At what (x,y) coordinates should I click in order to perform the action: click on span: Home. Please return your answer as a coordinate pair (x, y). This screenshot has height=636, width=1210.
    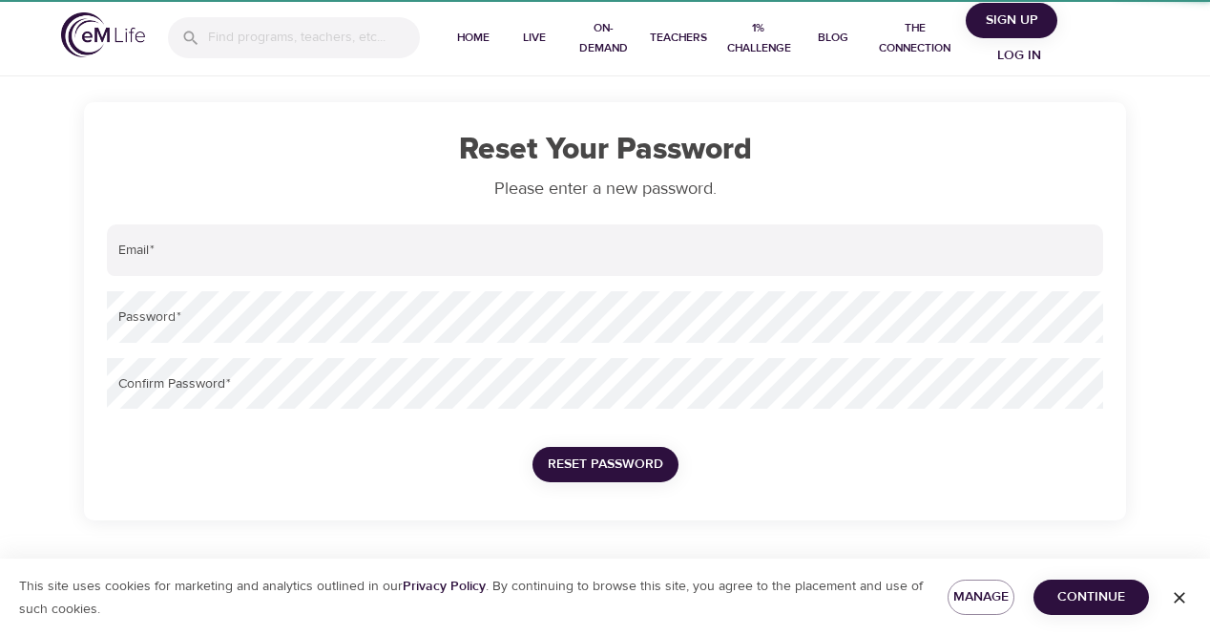
    Looking at the image, I should click on (473, 37).